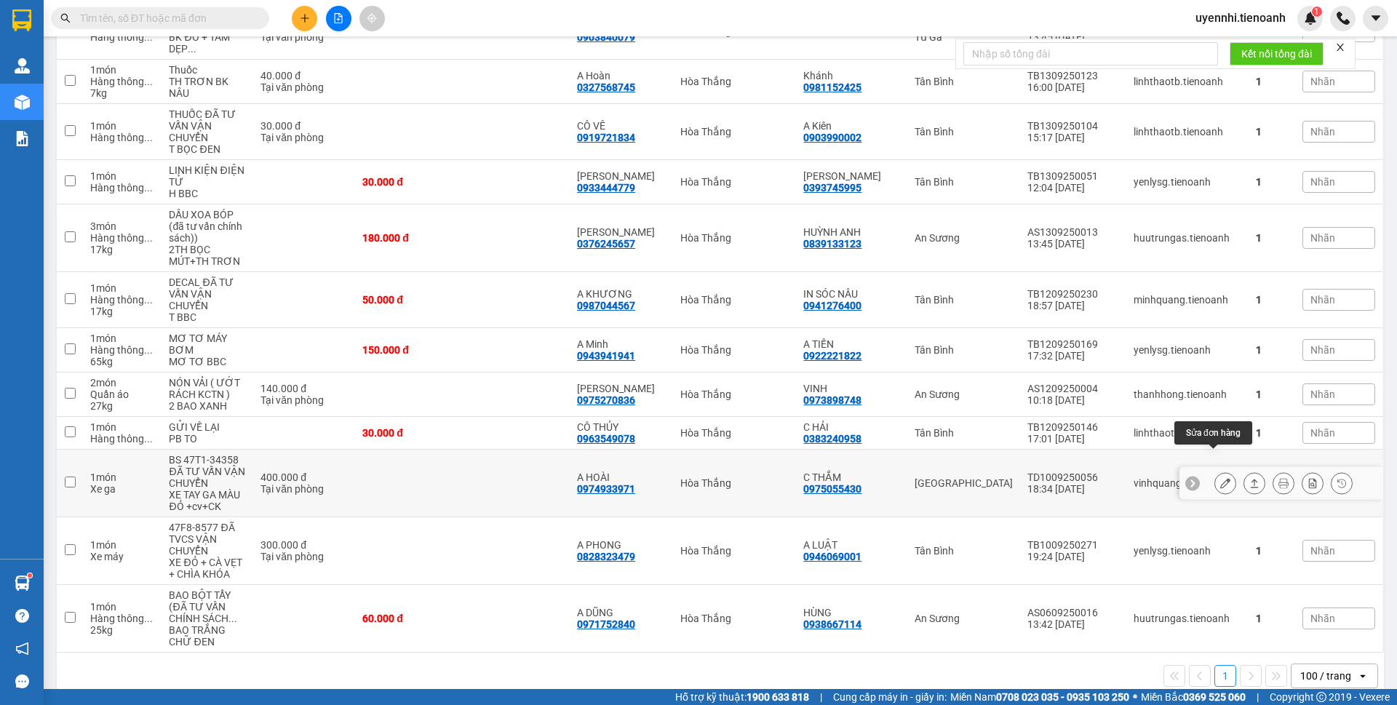 Image resolution: width=1397 pixels, height=705 pixels. What do you see at coordinates (851, 294) in the screenshot?
I see `div: IN SÓC NÂU` at bounding box center [851, 294].